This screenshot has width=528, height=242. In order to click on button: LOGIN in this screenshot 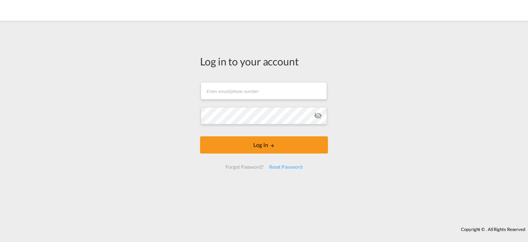, I will do `click(264, 145)`.